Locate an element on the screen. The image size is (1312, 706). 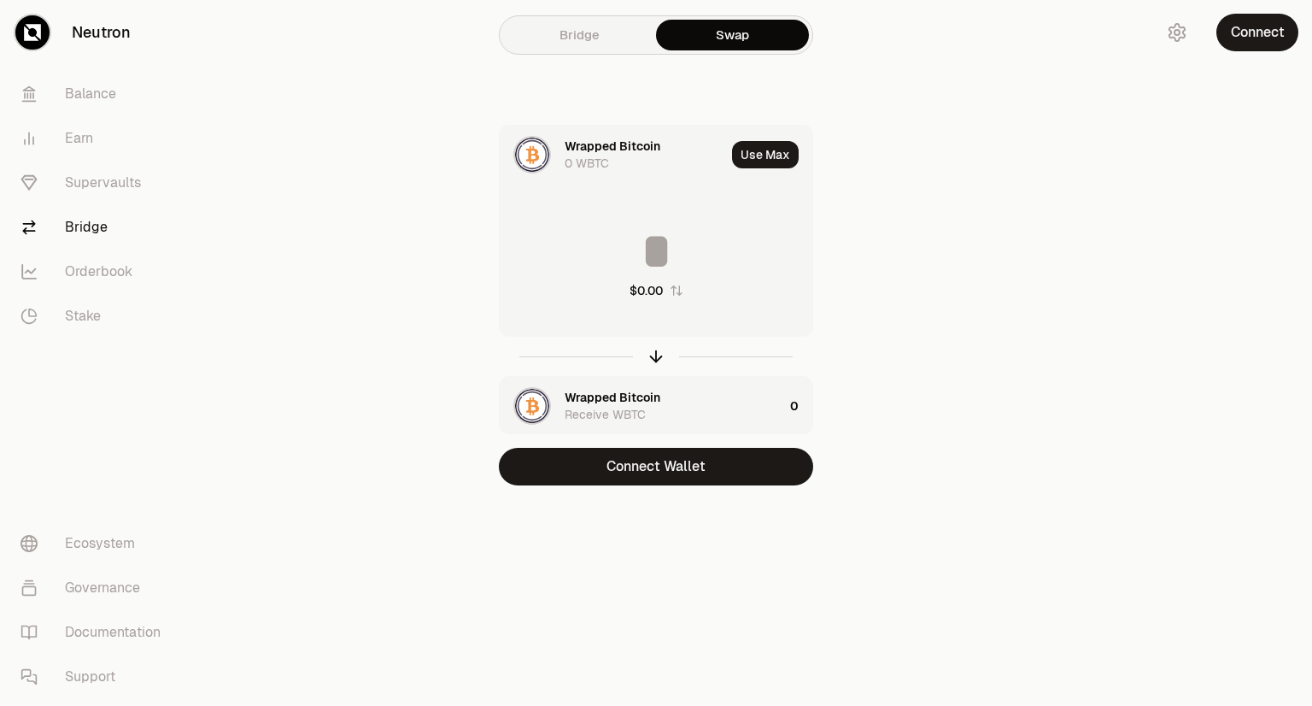
div: WBTC LogoWrapped BitcoinReceive WBTC is located at coordinates (641, 406).